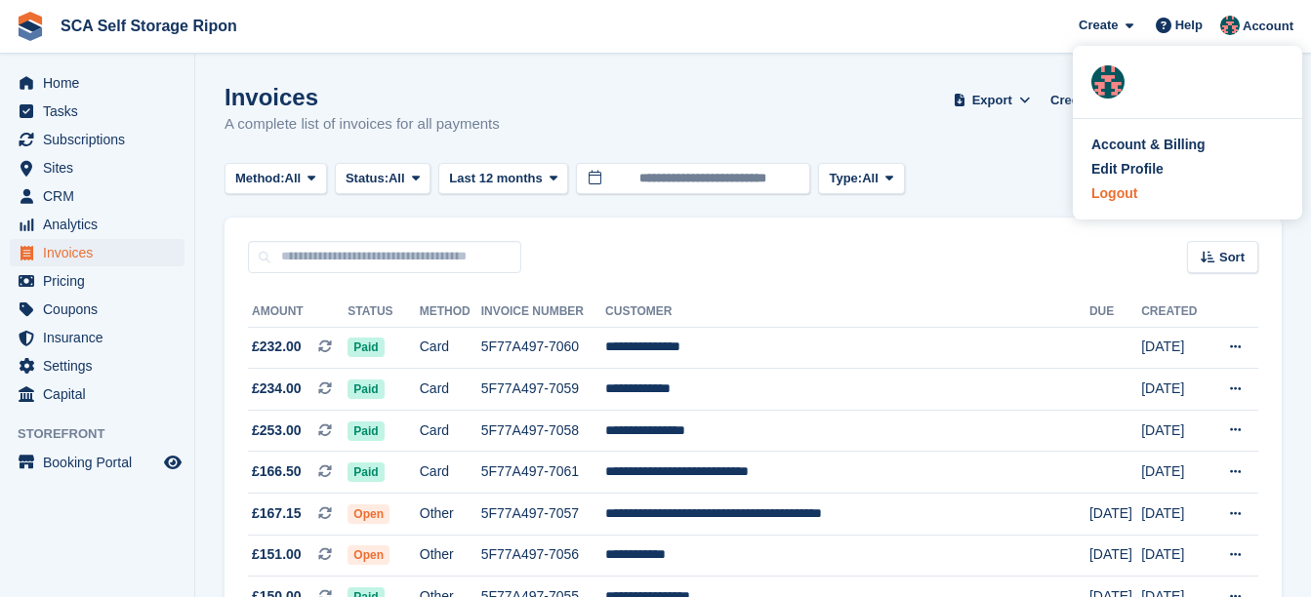 Image resolution: width=1311 pixels, height=597 pixels. Describe the element at coordinates (845, 179) in the screenshot. I see `span: Type:` at that location.